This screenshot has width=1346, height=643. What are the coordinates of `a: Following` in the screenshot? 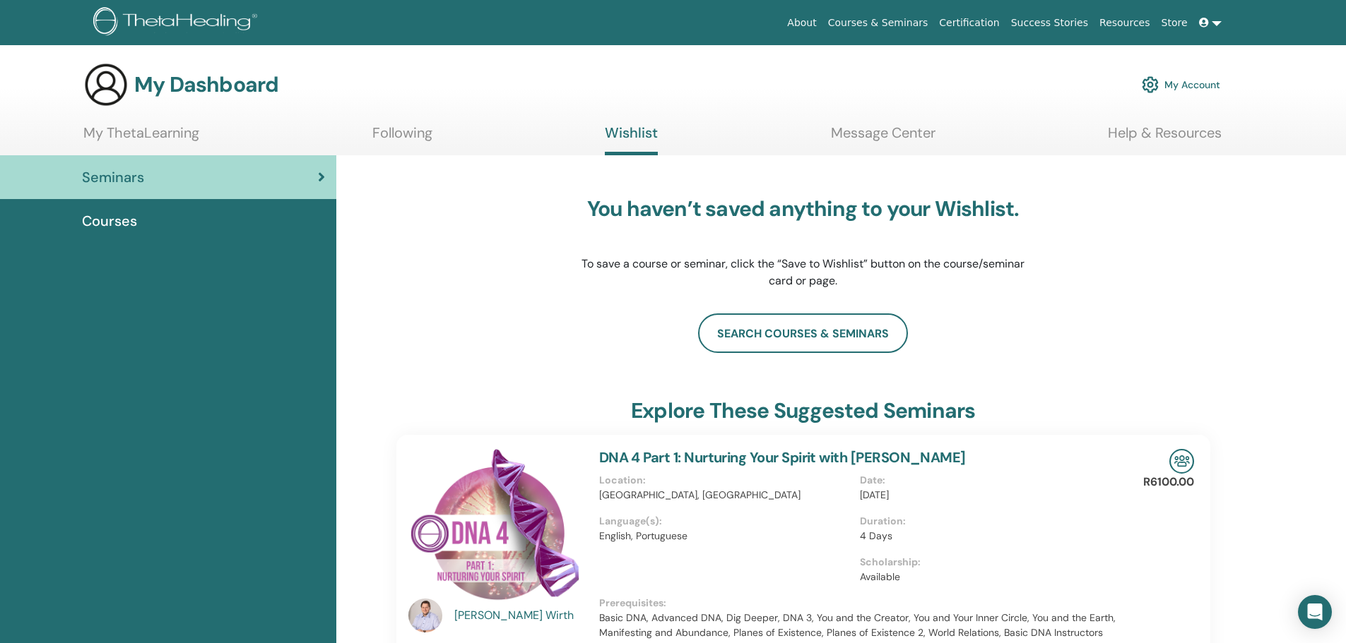 It's located at (402, 138).